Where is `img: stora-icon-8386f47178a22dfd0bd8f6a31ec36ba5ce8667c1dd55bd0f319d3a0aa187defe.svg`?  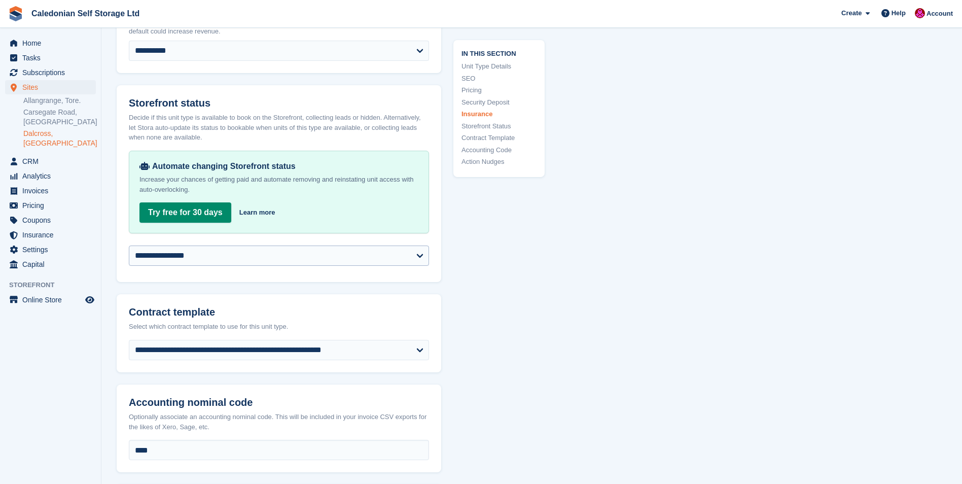
img: stora-icon-8386f47178a22dfd0bd8f6a31ec36ba5ce8667c1dd55bd0f319d3a0aa187defe.svg is located at coordinates (16, 14).